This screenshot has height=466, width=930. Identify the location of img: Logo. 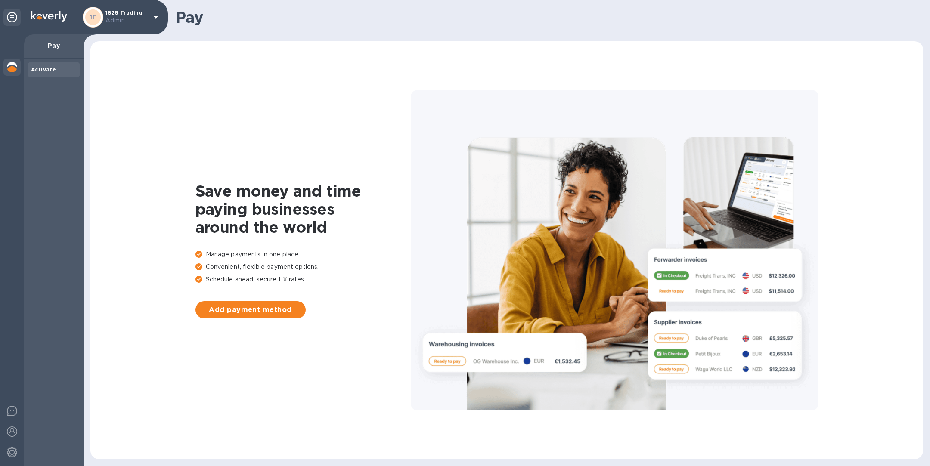
(49, 16).